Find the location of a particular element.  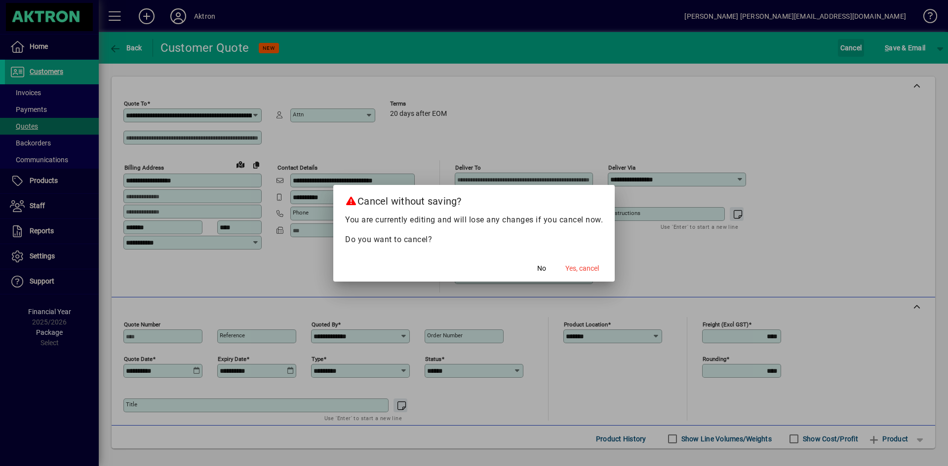

button: No is located at coordinates (541, 269).